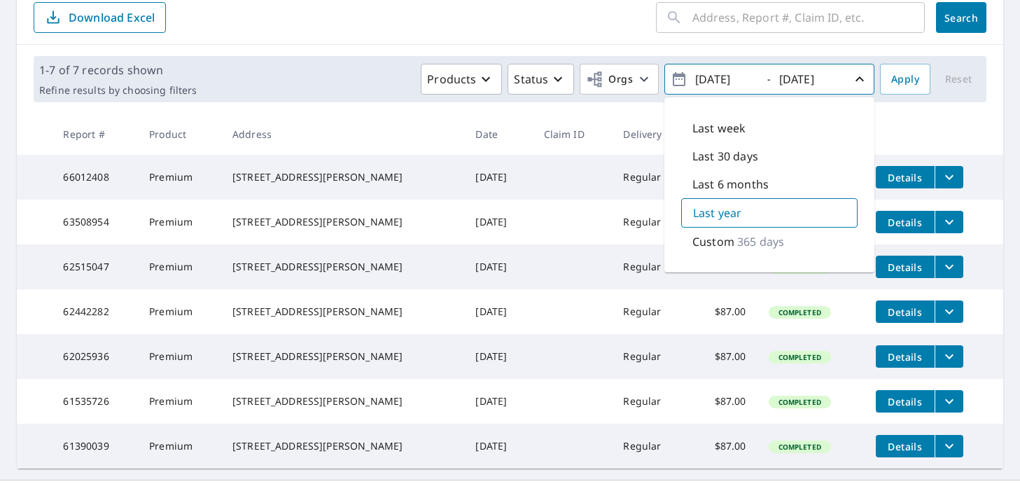 The width and height of the screenshot is (1020, 484). I want to click on th: Date, so click(498, 134).